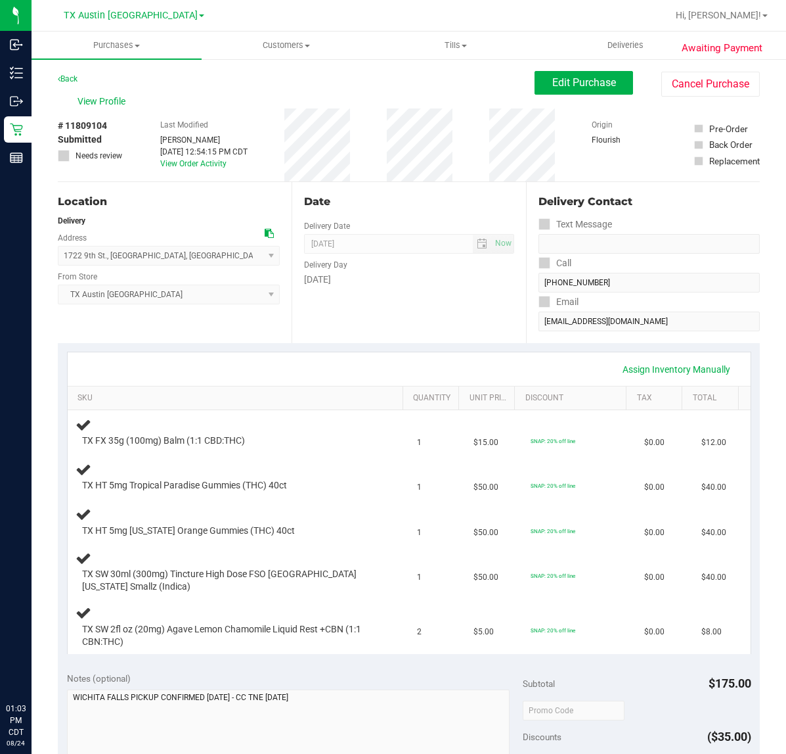  Describe the element at coordinates (16, 73) in the screenshot. I see `inline-svg: Inventory` at that location.